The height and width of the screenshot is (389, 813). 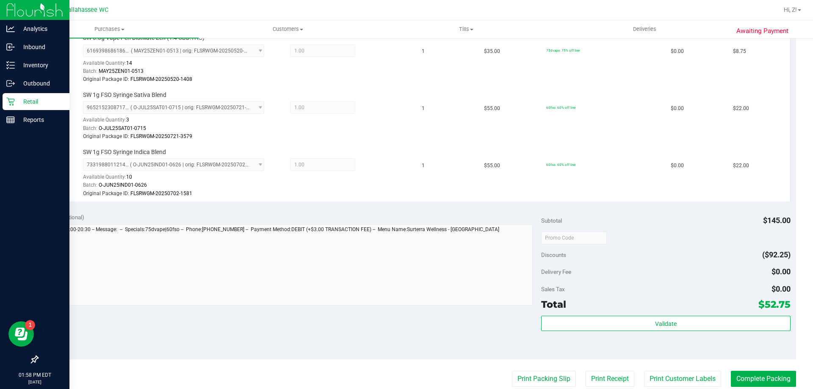 What do you see at coordinates (11, 120) in the screenshot?
I see `inline-svg: Reports` at bounding box center [11, 120].